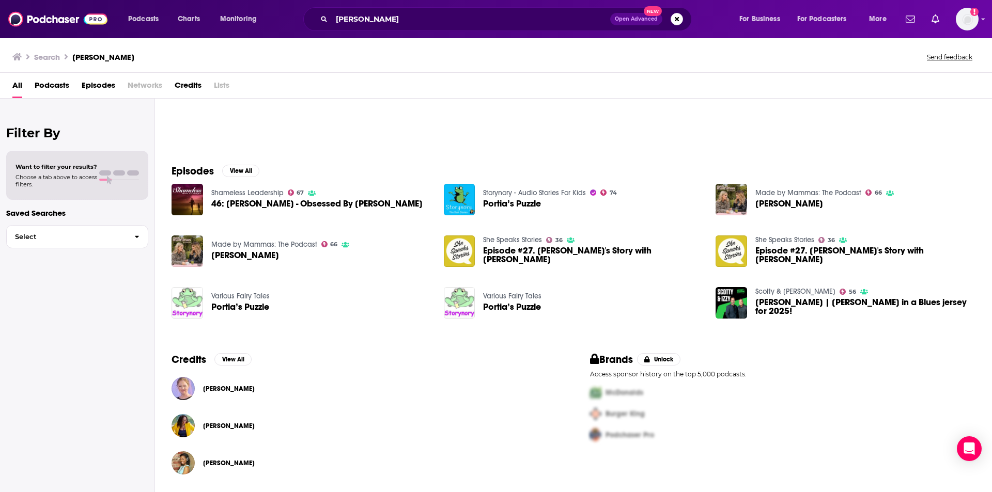 This screenshot has width=992, height=492. I want to click on span: Episodes, so click(98, 87).